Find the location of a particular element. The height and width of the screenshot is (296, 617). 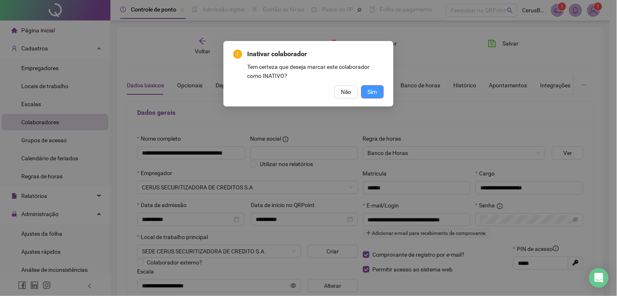

span: Inativar colaborador is located at coordinates (316, 54).